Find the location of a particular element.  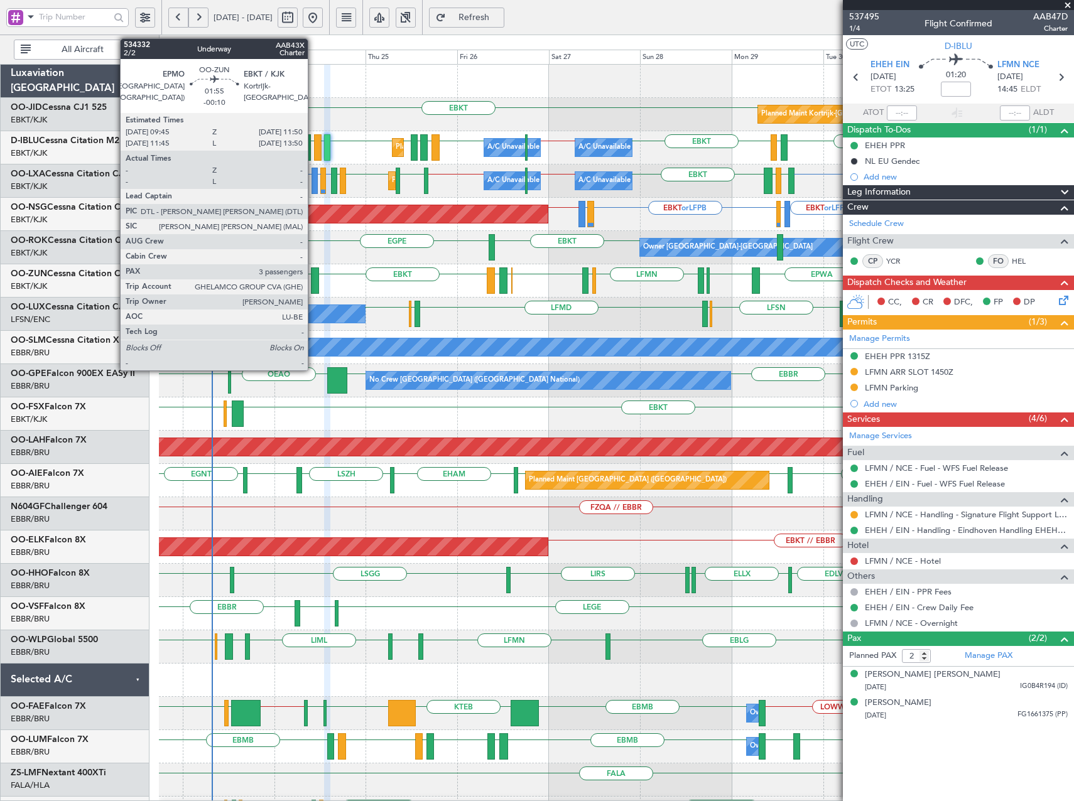

span: FP is located at coordinates (998, 303).